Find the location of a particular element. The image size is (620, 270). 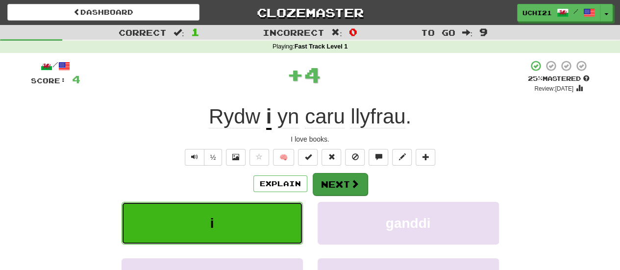

button: i is located at coordinates (212, 223).